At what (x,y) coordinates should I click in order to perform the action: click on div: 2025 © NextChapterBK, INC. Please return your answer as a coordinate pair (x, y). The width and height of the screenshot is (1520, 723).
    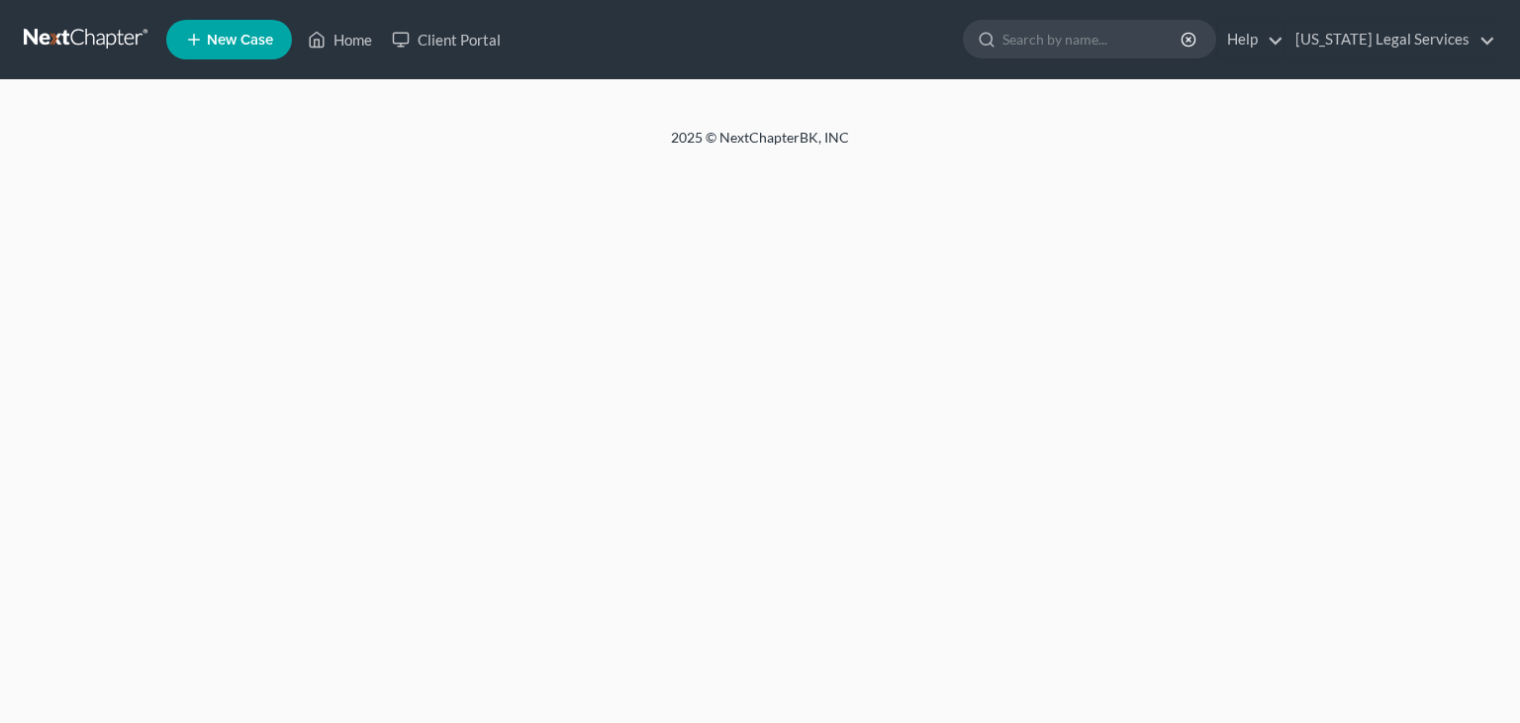
    Looking at the image, I should click on (760, 146).